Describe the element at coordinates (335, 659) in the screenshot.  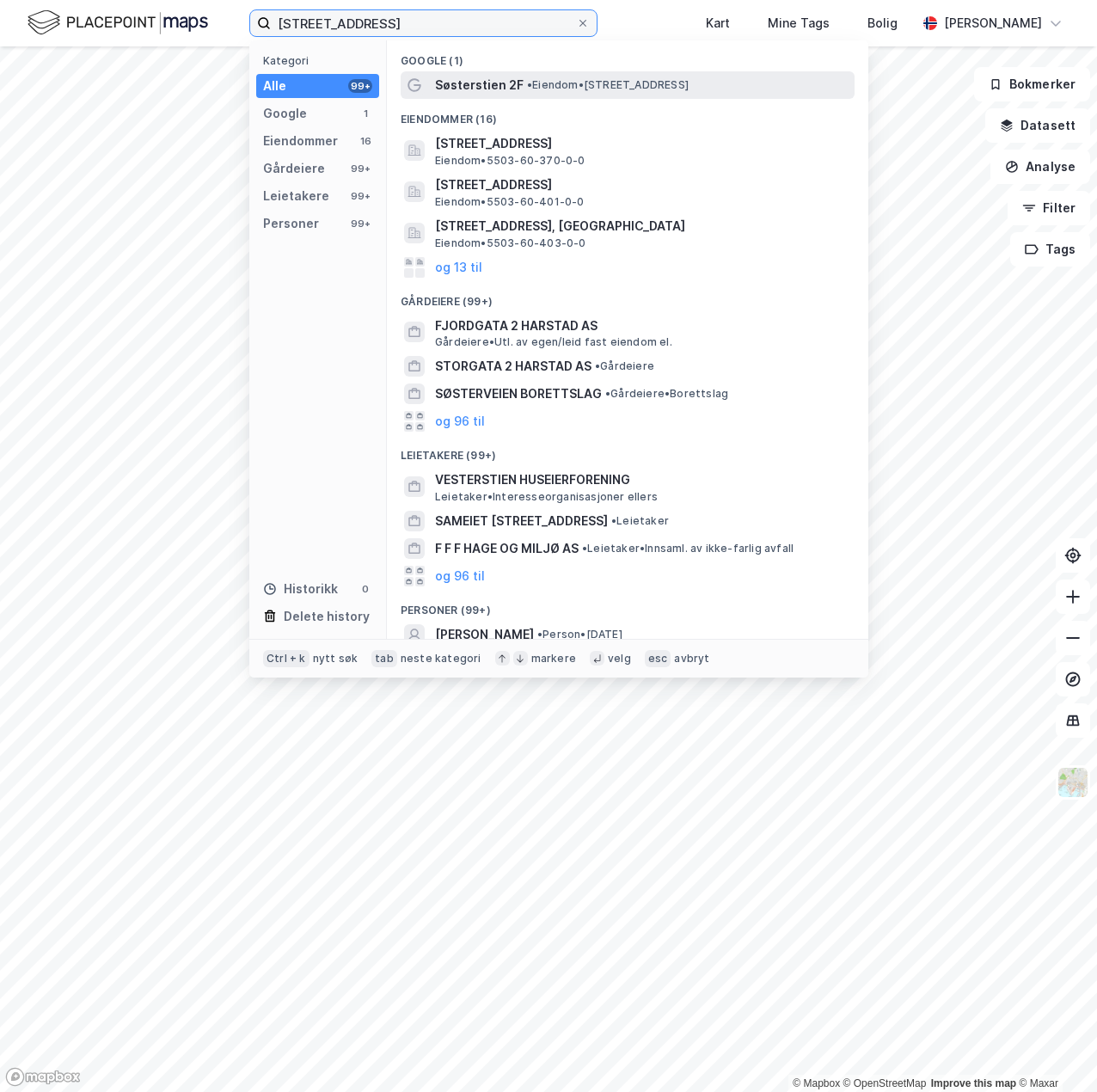
I see `div: nytt søk` at that location.